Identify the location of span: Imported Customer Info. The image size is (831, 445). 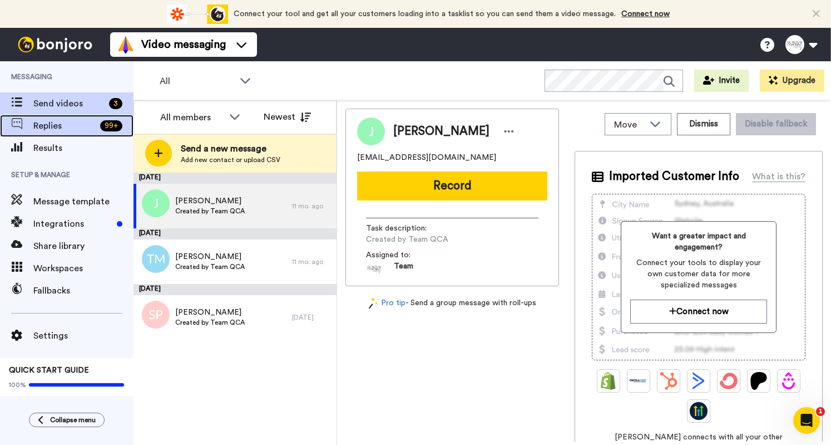
(675, 176).